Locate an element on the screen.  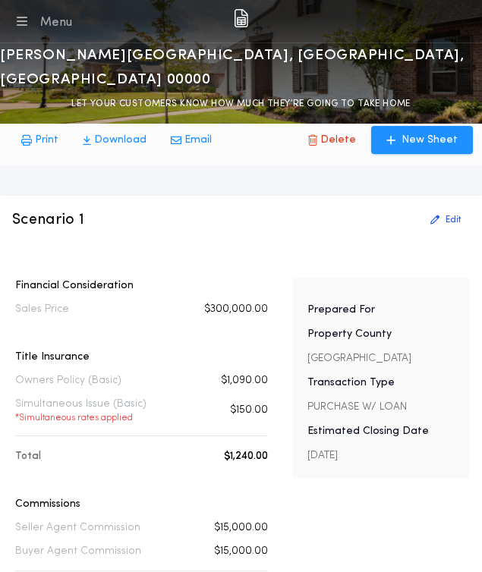
p: $150.00 is located at coordinates (249, 410).